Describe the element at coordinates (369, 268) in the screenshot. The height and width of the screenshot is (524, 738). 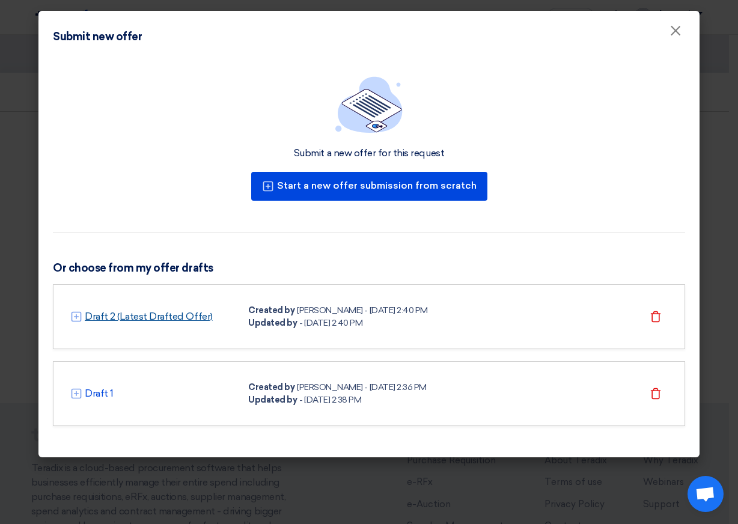
I see `h3: Or choose from my offer drafts` at that location.